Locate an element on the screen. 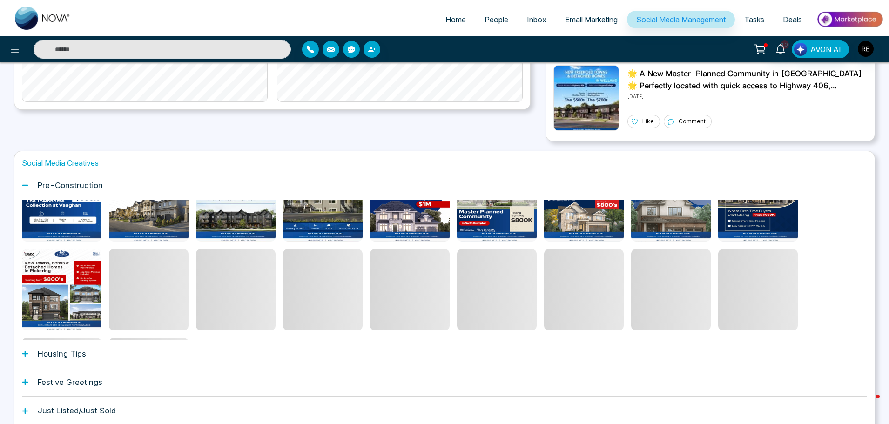 This screenshot has width=889, height=424. img: Lead Flow is located at coordinates (800, 49).